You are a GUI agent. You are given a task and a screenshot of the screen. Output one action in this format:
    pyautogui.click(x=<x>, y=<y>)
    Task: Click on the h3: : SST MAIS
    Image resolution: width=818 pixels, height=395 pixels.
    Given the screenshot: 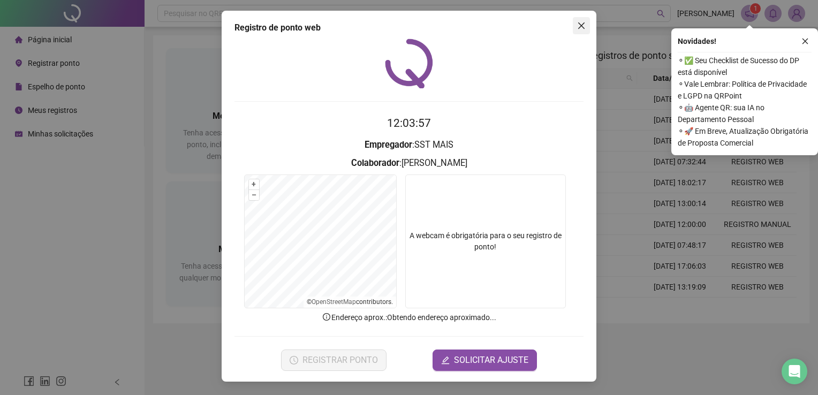 What is the action you would take?
    pyautogui.click(x=409, y=145)
    